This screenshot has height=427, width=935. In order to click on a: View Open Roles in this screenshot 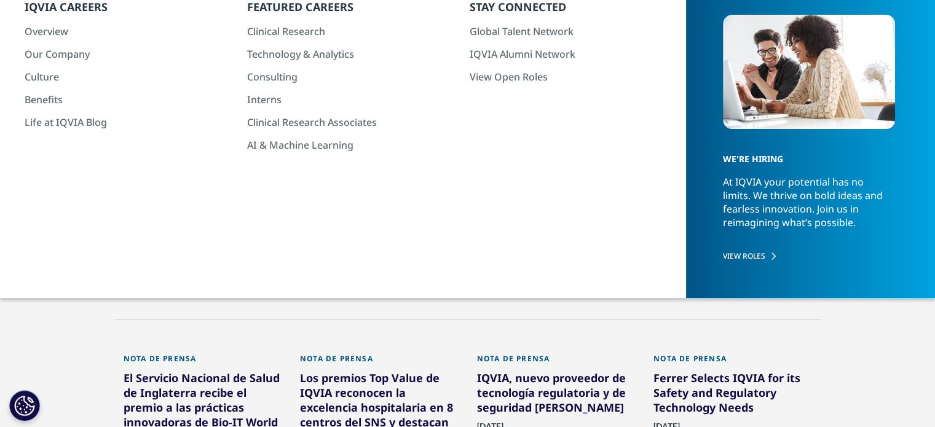, I will do `click(575, 77)`.